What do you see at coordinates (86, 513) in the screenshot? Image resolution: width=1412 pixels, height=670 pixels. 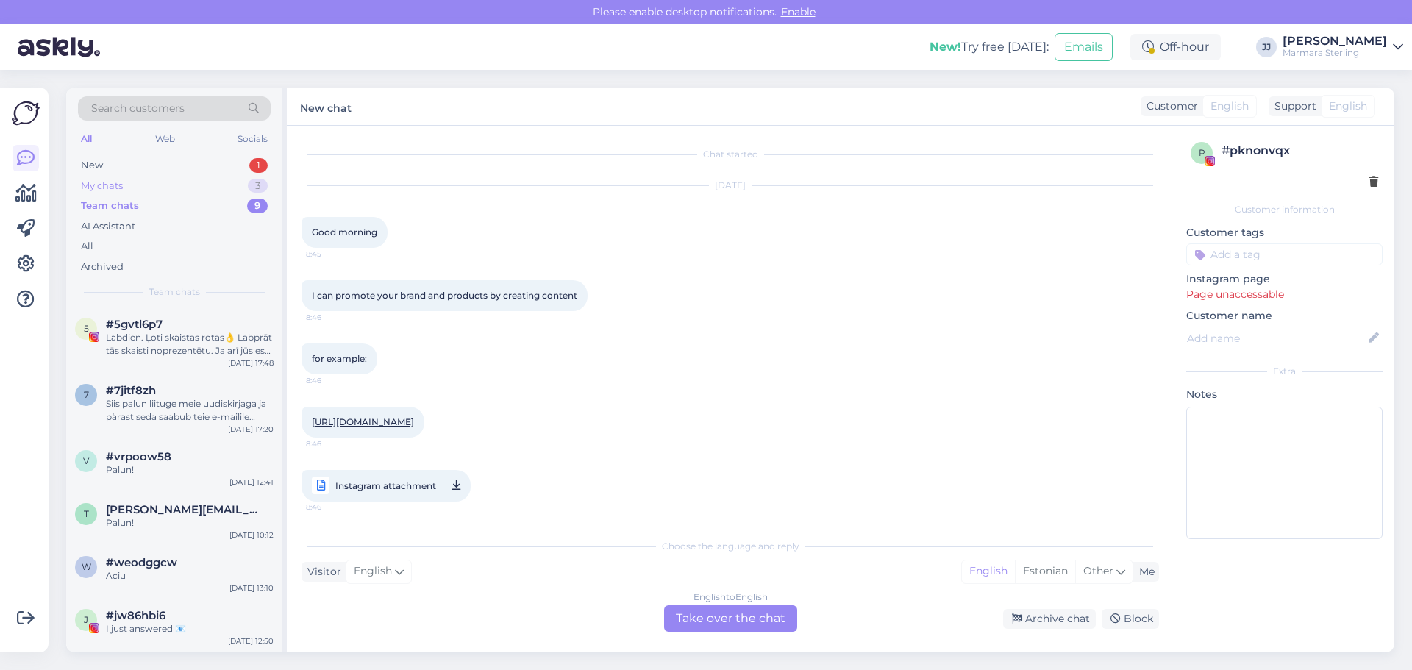 I see `span: t` at bounding box center [86, 513].